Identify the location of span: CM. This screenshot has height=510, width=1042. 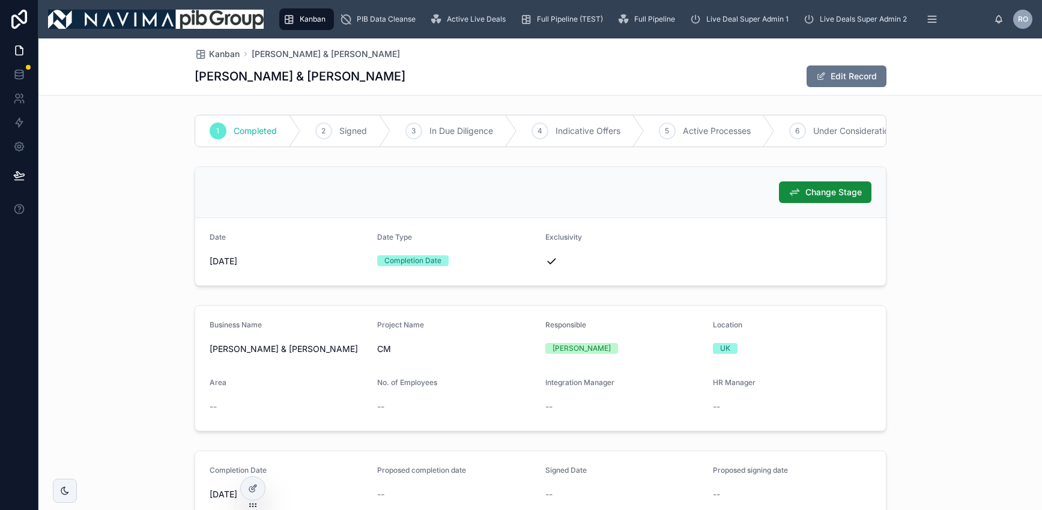
(457, 349).